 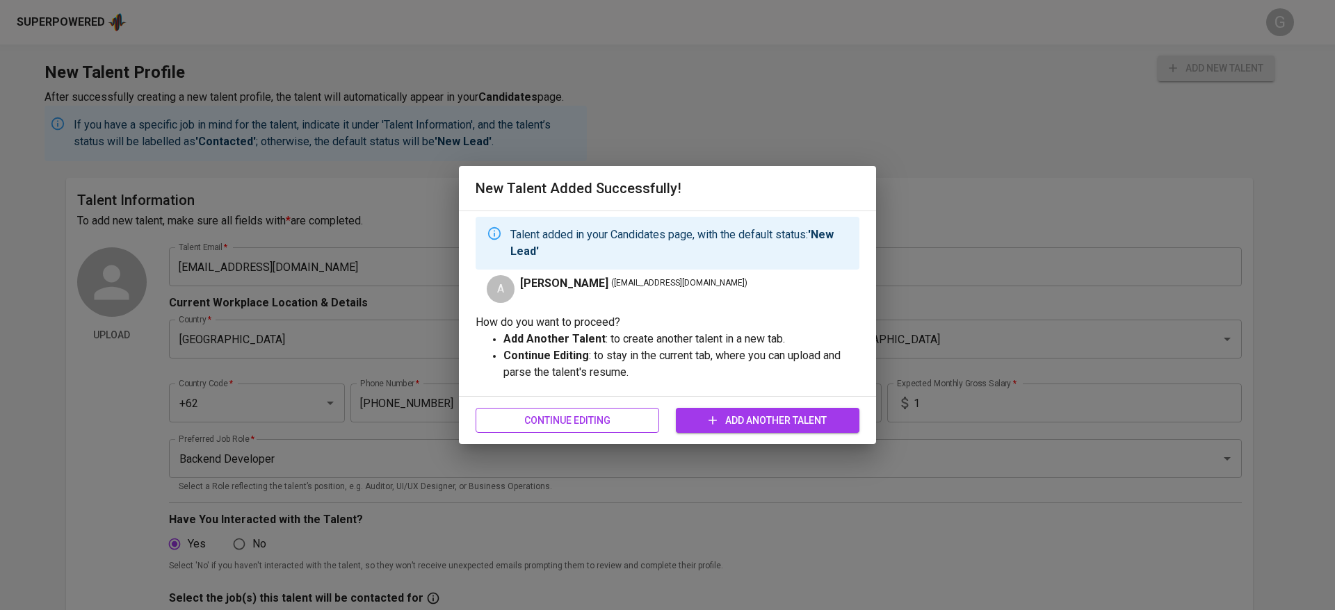 I want to click on div: A, so click(x=501, y=289).